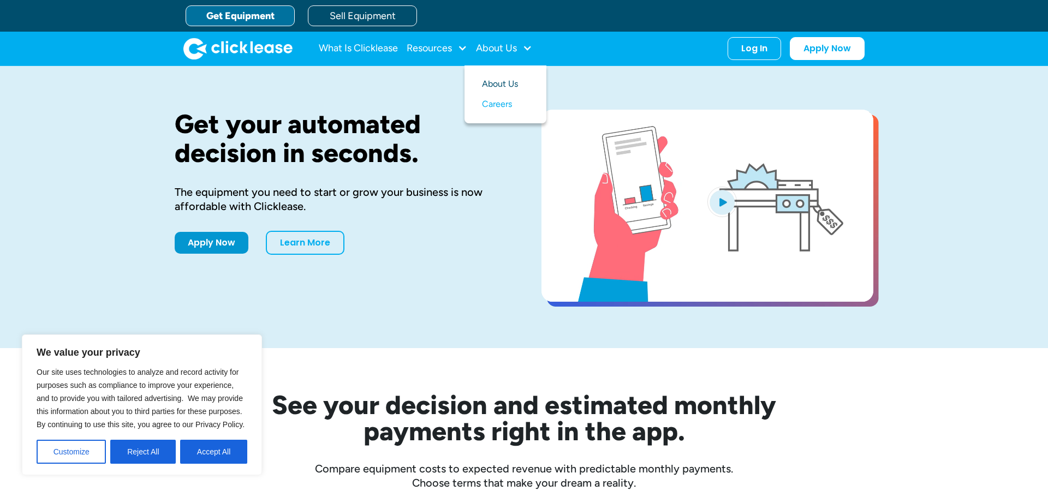 This screenshot has height=497, width=1048. What do you see at coordinates (240, 16) in the screenshot?
I see `a: Get Equipment` at bounding box center [240, 16].